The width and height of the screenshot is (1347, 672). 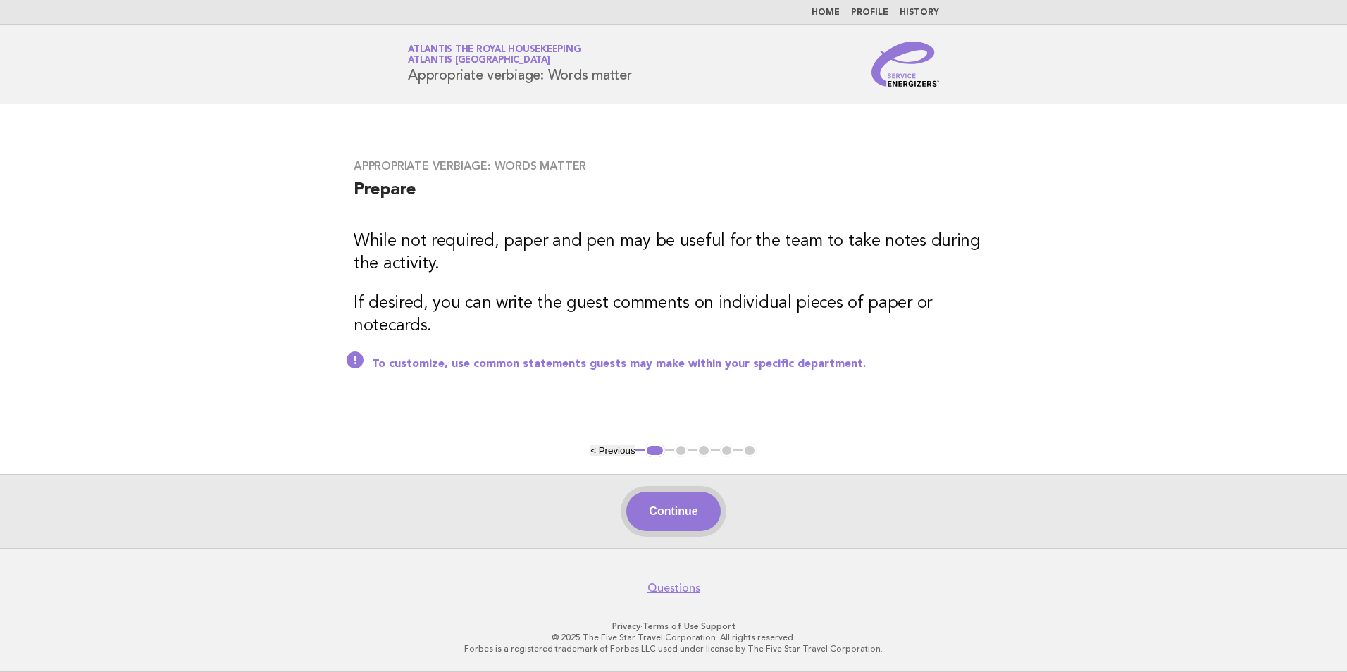 What do you see at coordinates (673, 315) in the screenshot?
I see `h3: If desired, you can write the guest comments on individual pieces of paper or notecards.` at bounding box center [673, 315].